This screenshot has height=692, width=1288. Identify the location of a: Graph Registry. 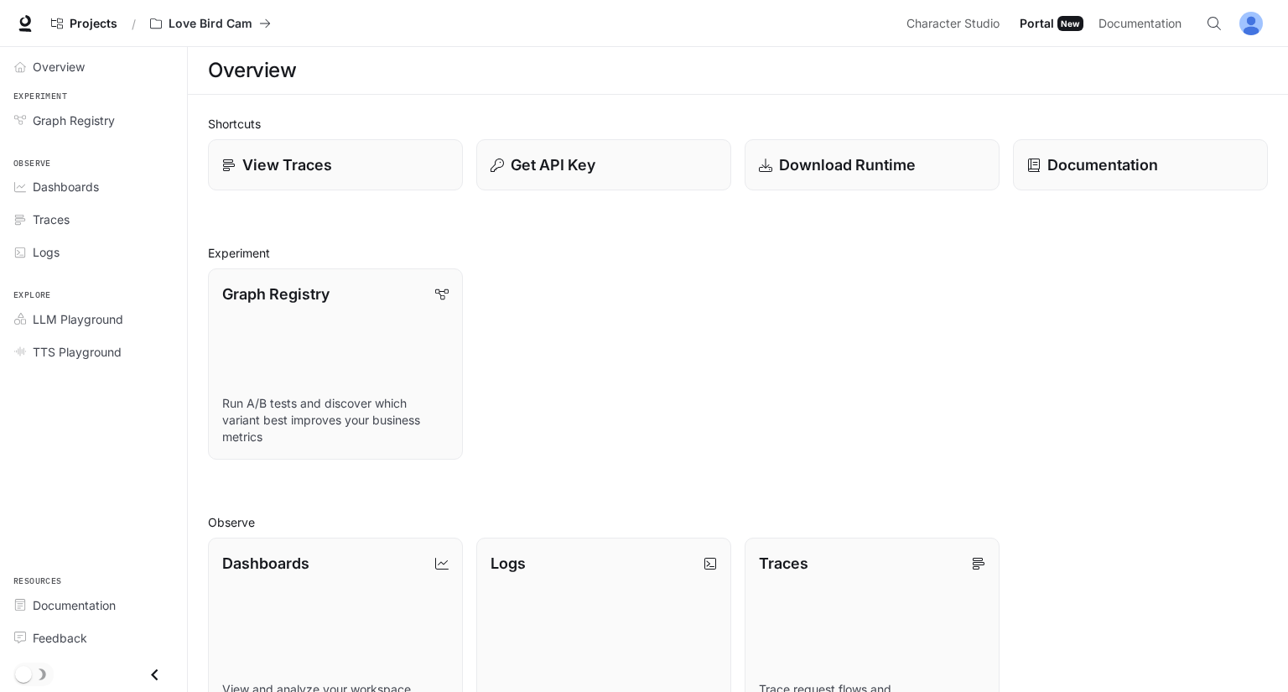
(93, 120).